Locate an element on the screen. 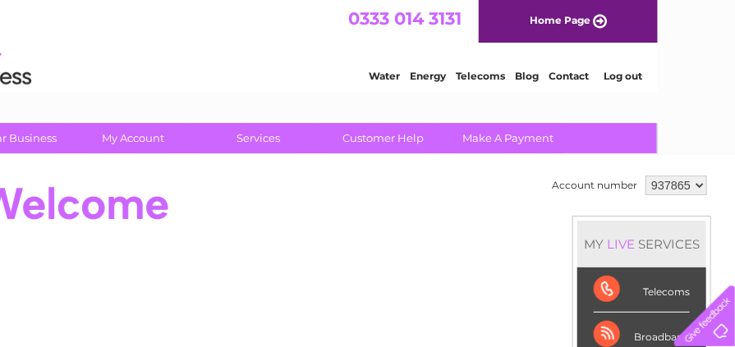 This screenshot has width=735, height=347. span: 0333 014 3131 is located at coordinates (482, 18).